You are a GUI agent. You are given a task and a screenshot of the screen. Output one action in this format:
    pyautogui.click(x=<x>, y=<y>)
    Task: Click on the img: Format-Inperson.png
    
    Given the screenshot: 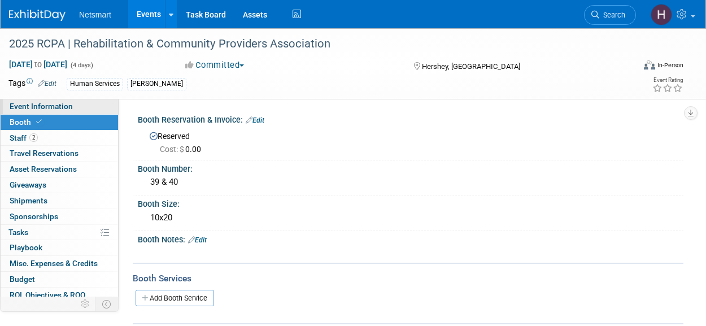 What is the action you would take?
    pyautogui.click(x=650, y=65)
    